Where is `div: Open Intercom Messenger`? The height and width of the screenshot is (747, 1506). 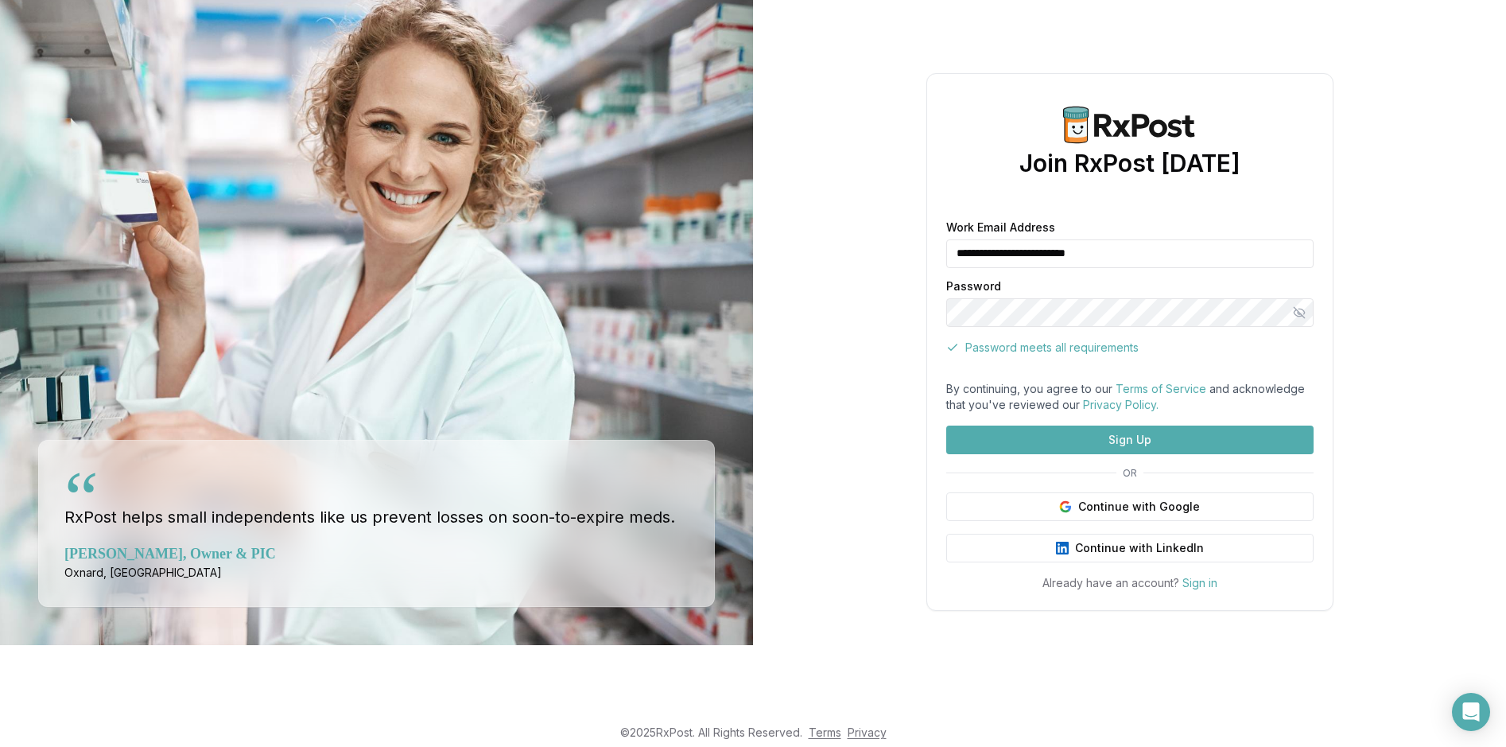
div: Open Intercom Messenger is located at coordinates (1471, 712).